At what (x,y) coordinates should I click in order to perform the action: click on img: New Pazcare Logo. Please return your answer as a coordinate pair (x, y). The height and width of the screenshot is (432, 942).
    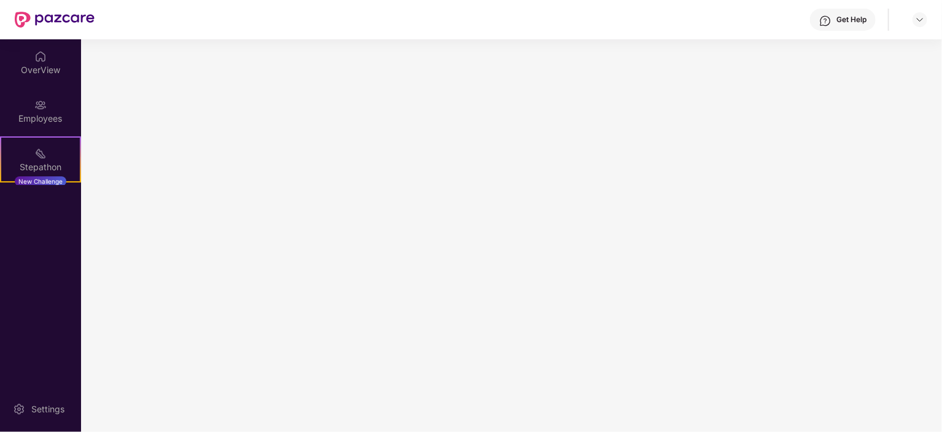
    Looking at the image, I should click on (55, 20).